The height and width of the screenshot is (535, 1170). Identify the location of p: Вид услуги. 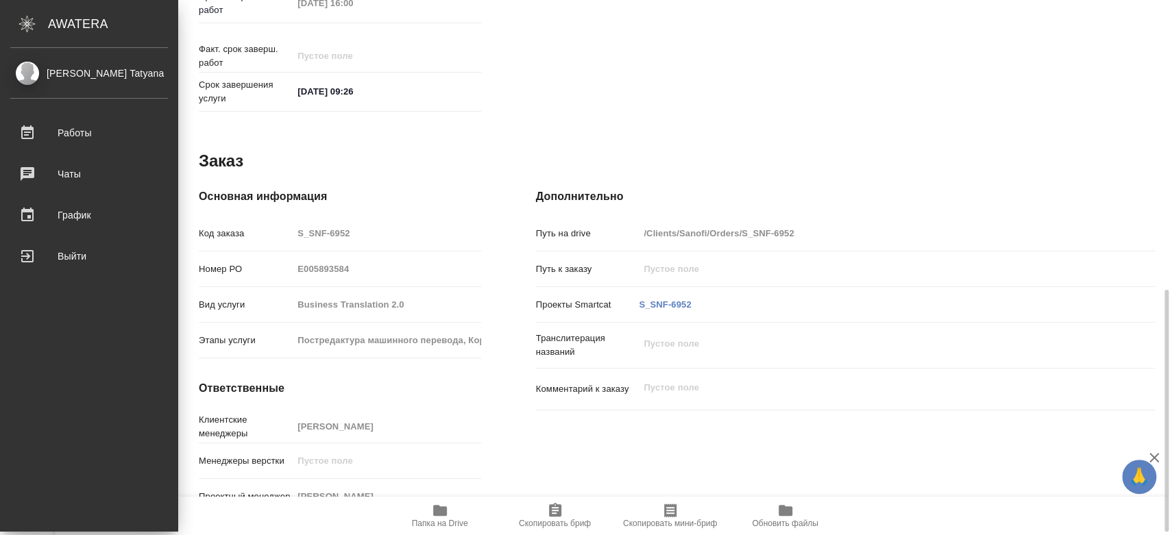
(245, 305).